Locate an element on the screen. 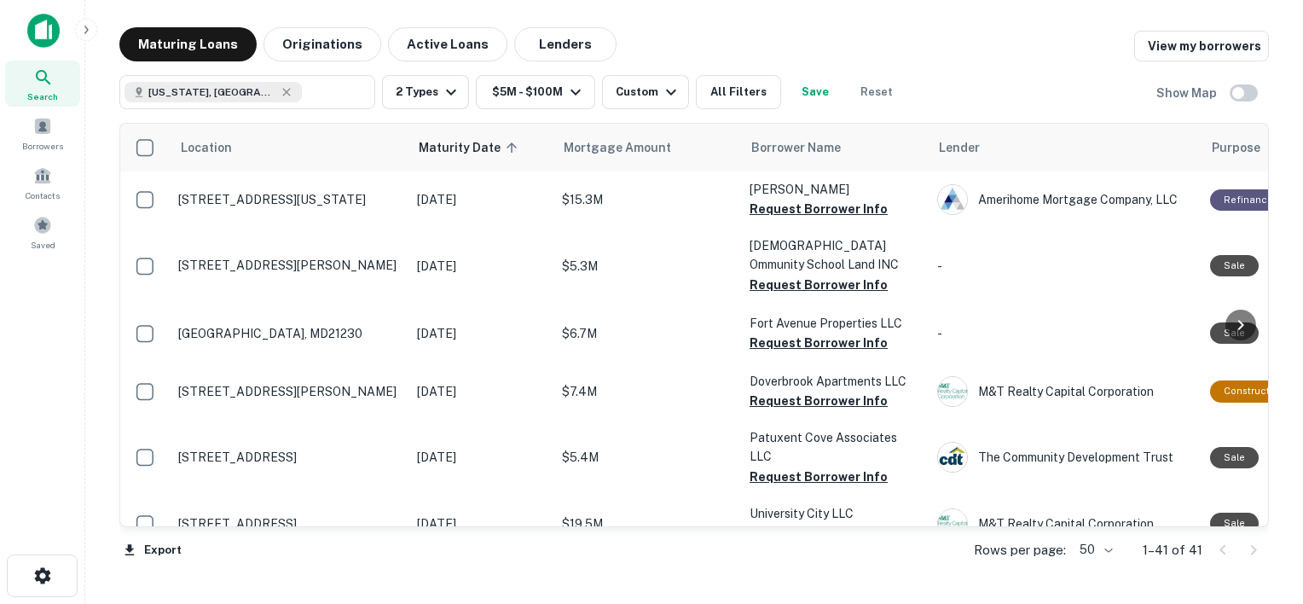 The width and height of the screenshot is (1303, 604). div: Custom is located at coordinates (648, 92).